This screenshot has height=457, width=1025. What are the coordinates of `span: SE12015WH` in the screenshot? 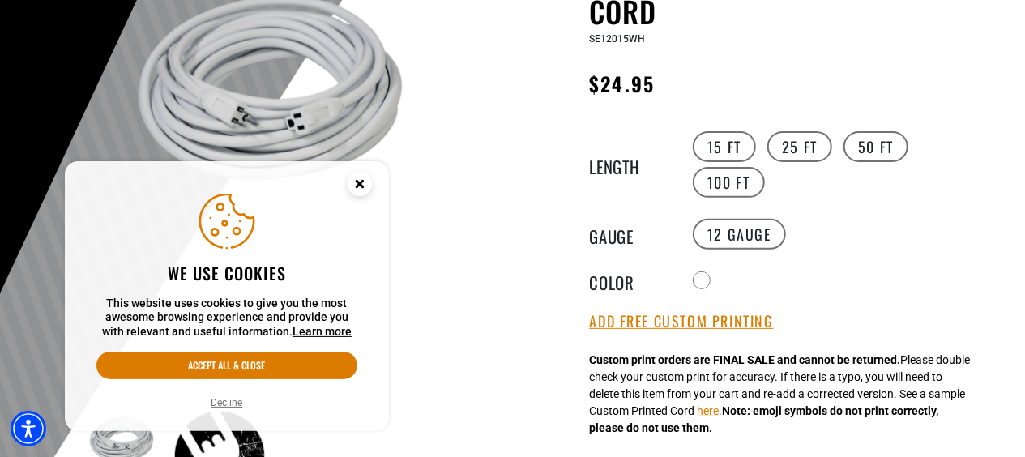 It's located at (618, 39).